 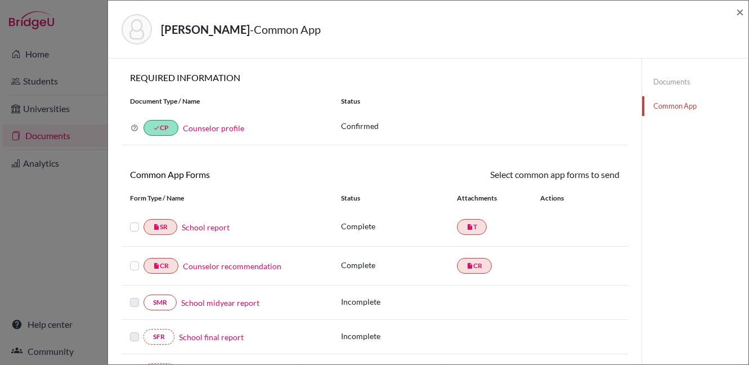 I want to click on div: Actions, so click(x=562, y=198).